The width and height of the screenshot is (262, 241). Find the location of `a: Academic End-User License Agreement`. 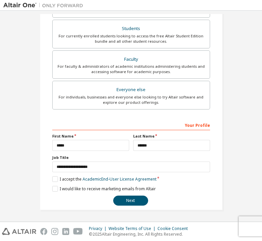

a: Academic End-User License Agreement is located at coordinates (120, 179).